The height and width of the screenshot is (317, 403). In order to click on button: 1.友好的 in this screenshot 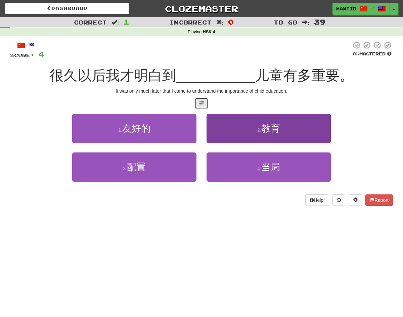, I will do `click(134, 128)`.